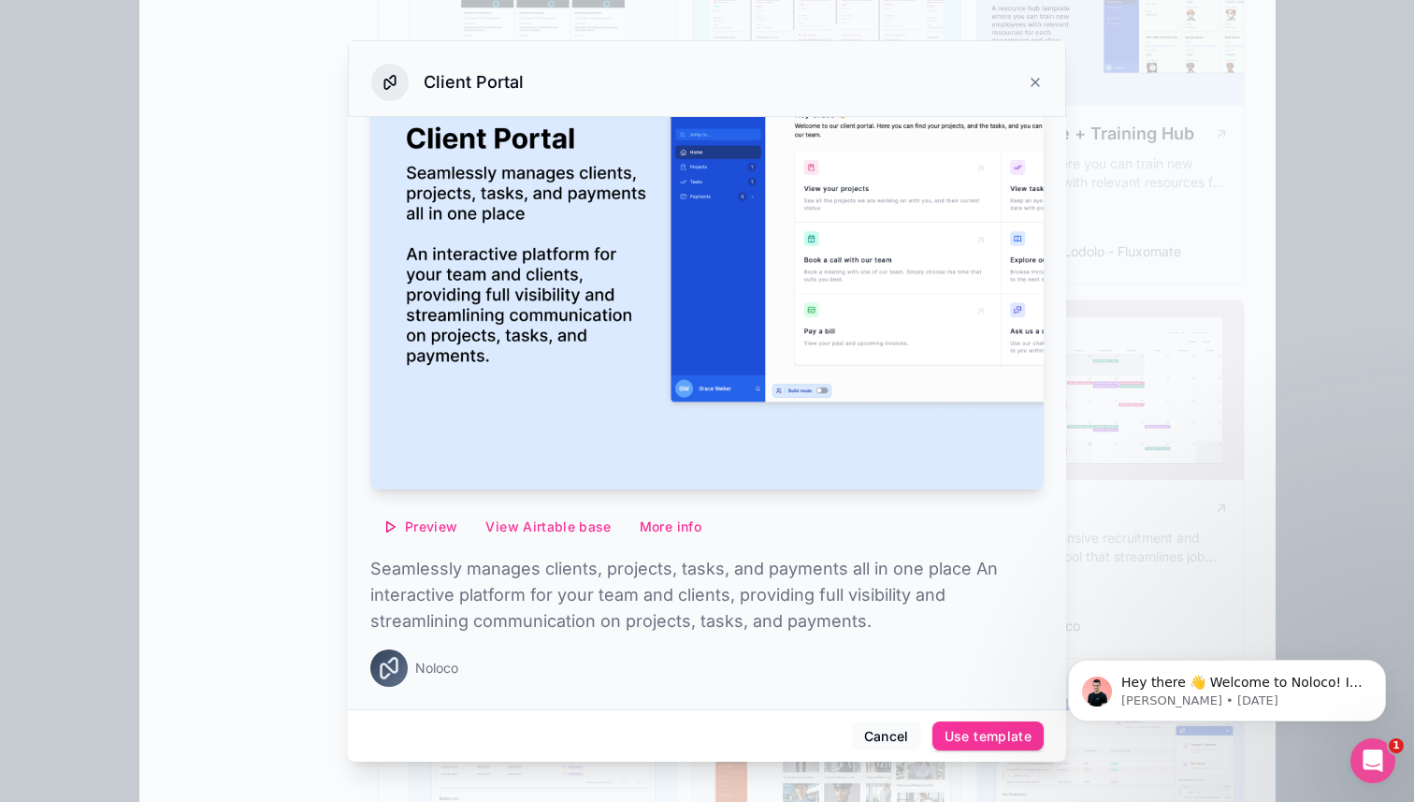  Describe the element at coordinates (202, 90) in the screenshot. I see `span: Hey there 👋 Welcome to Noloco! If you have any questions, just reply to this message. [GEOGRAPHIC...` at that location.